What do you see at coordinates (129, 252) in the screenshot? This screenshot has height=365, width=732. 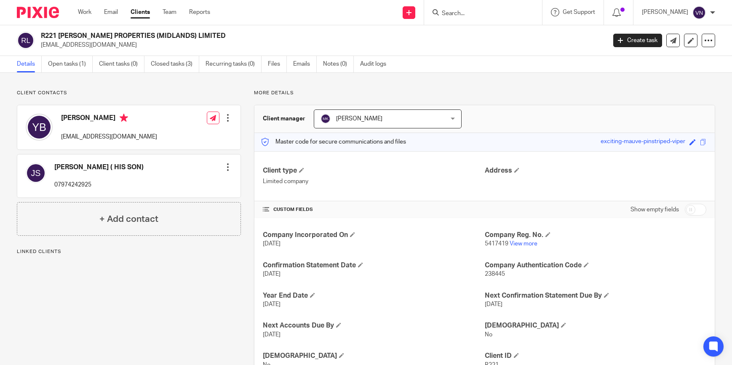 I see `p: Linked clients` at bounding box center [129, 252].